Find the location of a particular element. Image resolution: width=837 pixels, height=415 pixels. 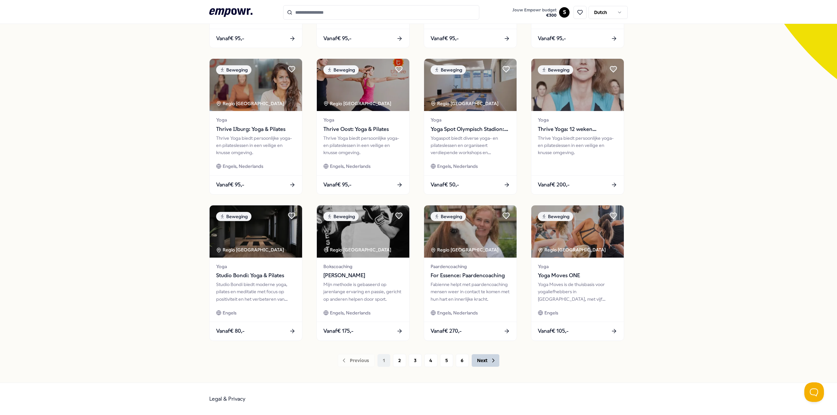

a: Legal & Privacy is located at coordinates (227, 399).